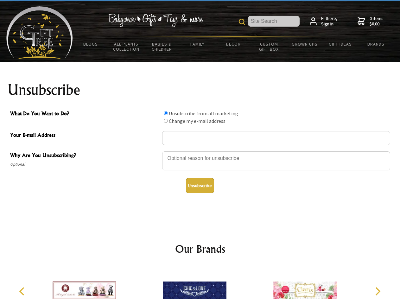  I want to click on button: Previous, so click(23, 292).